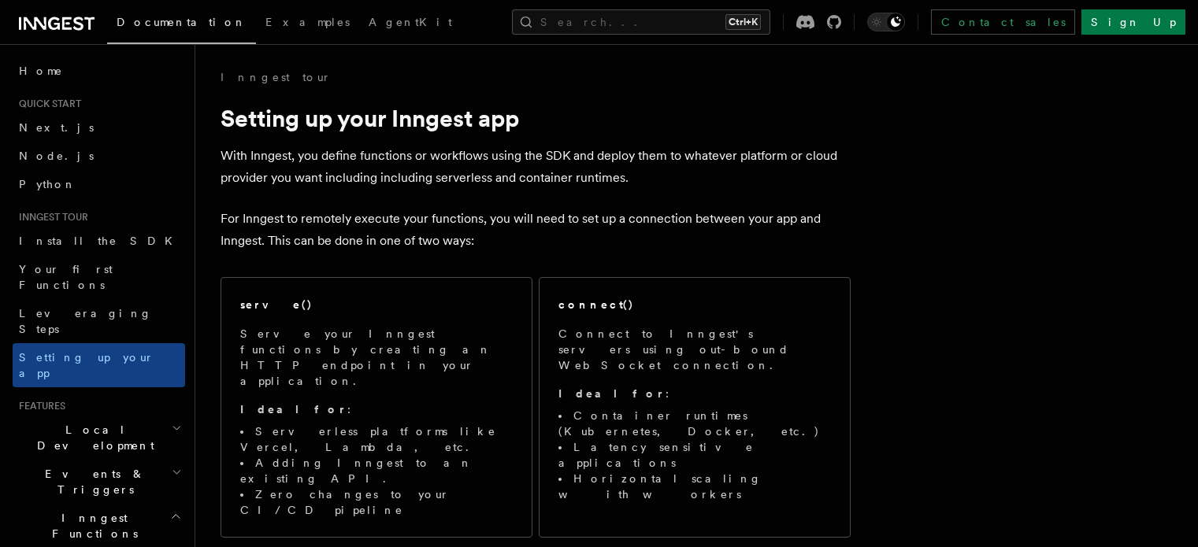 The width and height of the screenshot is (1198, 547). I want to click on a: serve()Serve your Inngest functions by creating an HTTP endpoint in your application.Ideal for:Se..., so click(377, 407).